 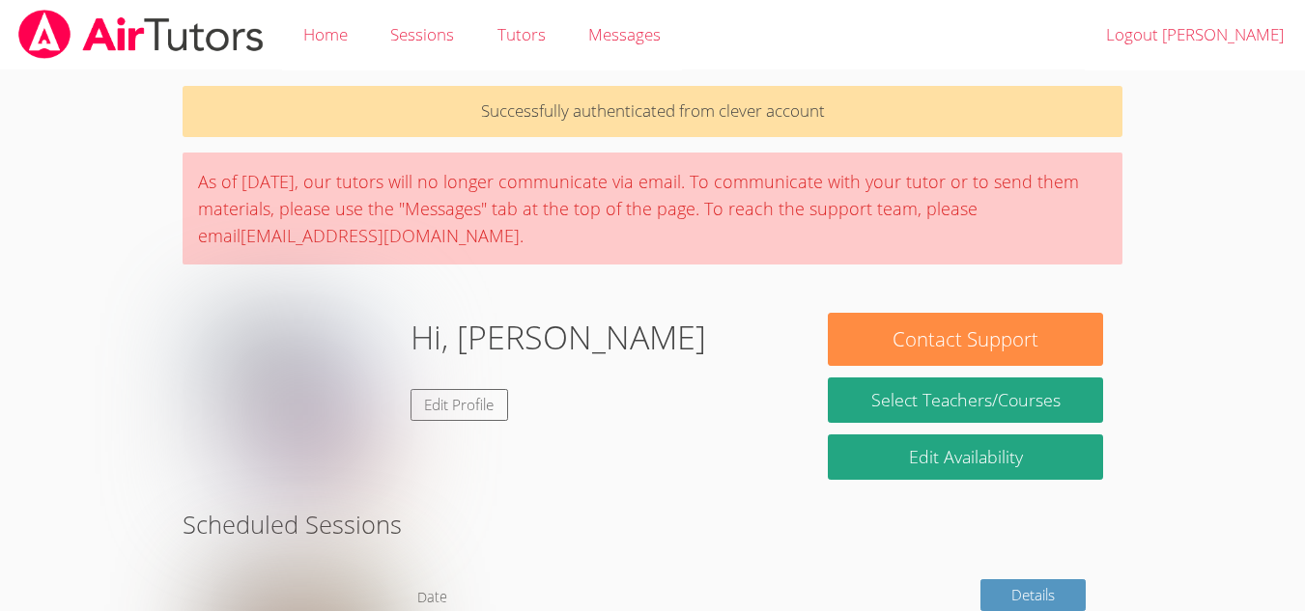 I want to click on a: Select Teachers/Courses, so click(x=965, y=400).